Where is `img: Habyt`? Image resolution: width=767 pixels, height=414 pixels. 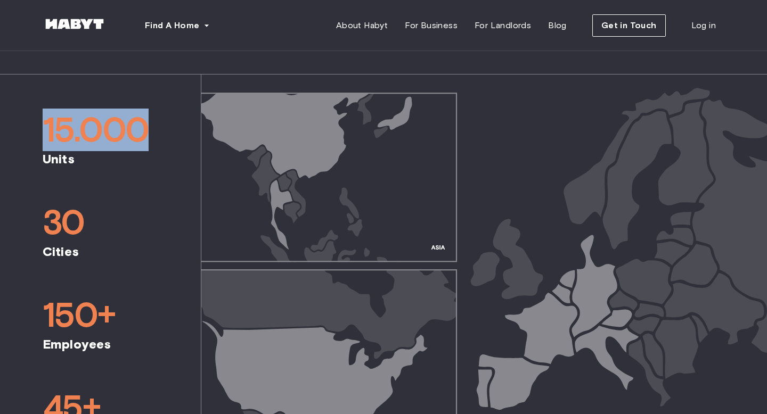
img: Habyt is located at coordinates (75, 24).